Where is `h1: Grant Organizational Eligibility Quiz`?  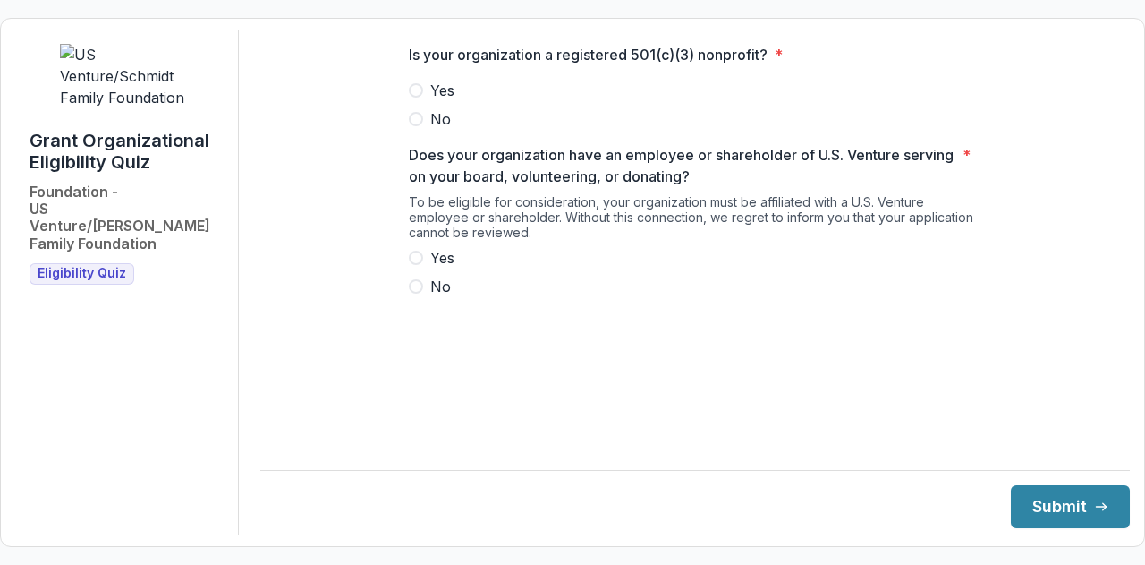 h1: Grant Organizational Eligibility Quiz is located at coordinates (126, 151).